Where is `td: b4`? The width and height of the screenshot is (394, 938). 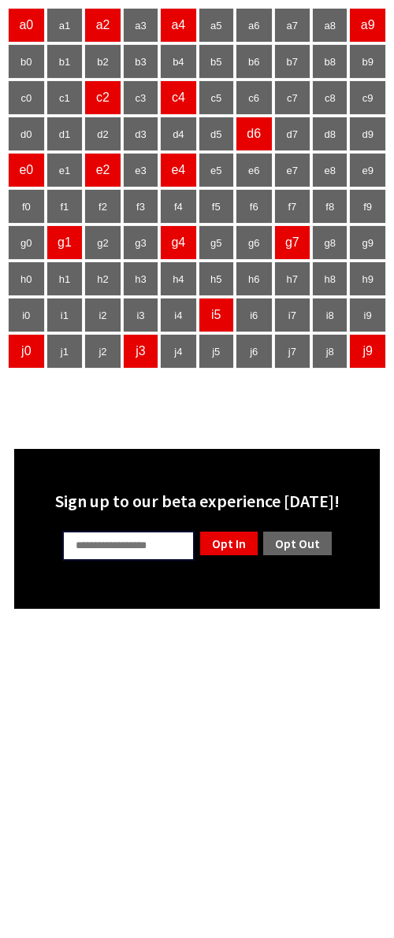
td: b4 is located at coordinates (178, 61).